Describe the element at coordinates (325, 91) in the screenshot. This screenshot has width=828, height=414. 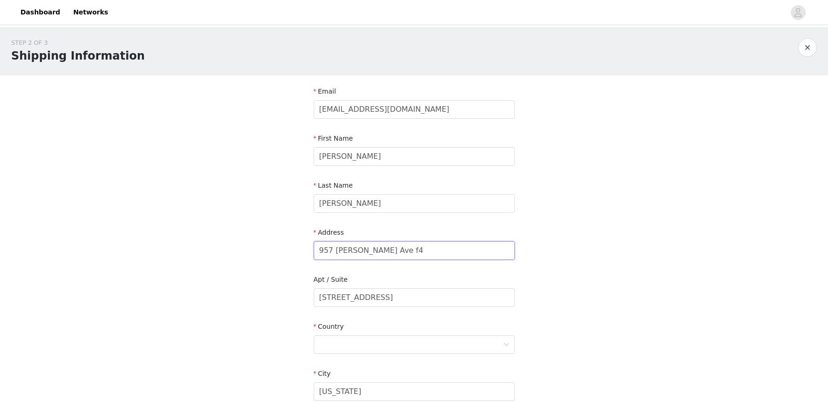
I see `label: Email` at that location.